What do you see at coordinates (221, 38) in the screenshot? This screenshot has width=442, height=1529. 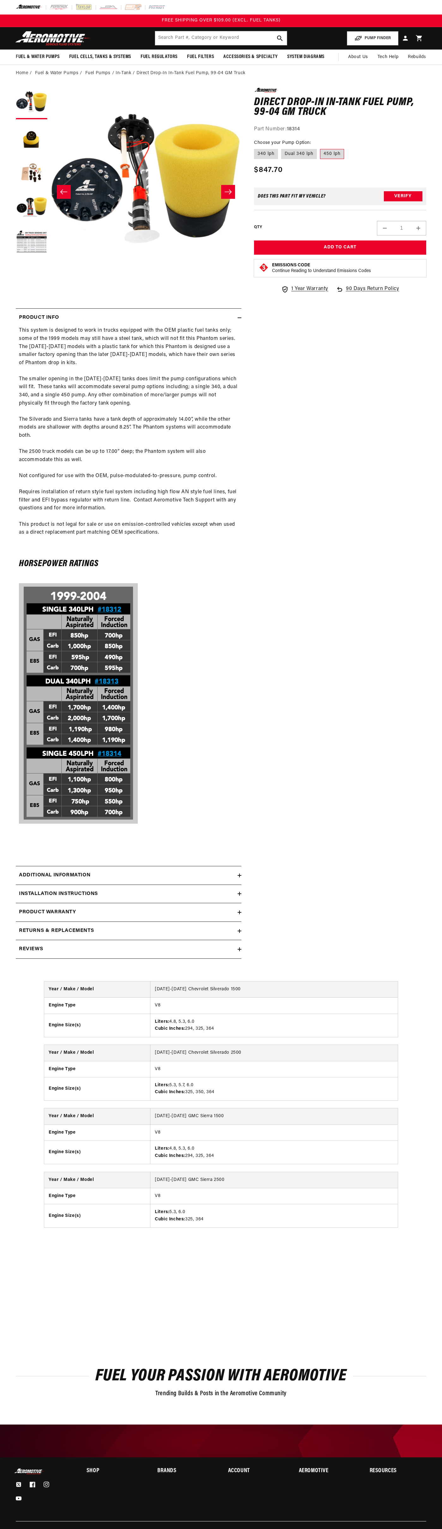 I see `input: Search by Part Number, Category or Keyword` at bounding box center [221, 38].